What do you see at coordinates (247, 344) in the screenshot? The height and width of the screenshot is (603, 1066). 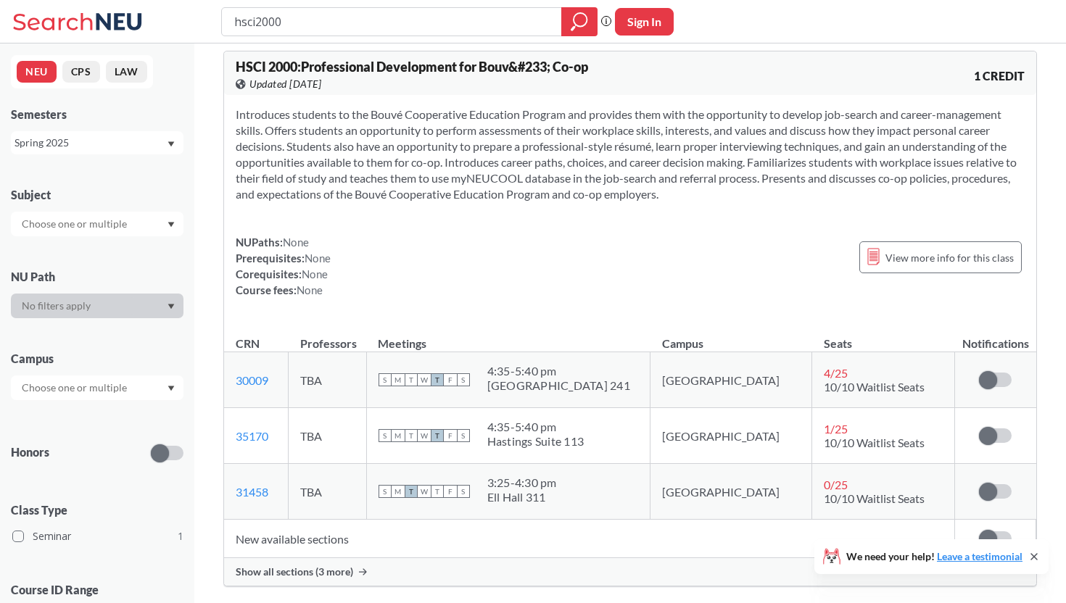 I see `div: CRN` at bounding box center [247, 344].